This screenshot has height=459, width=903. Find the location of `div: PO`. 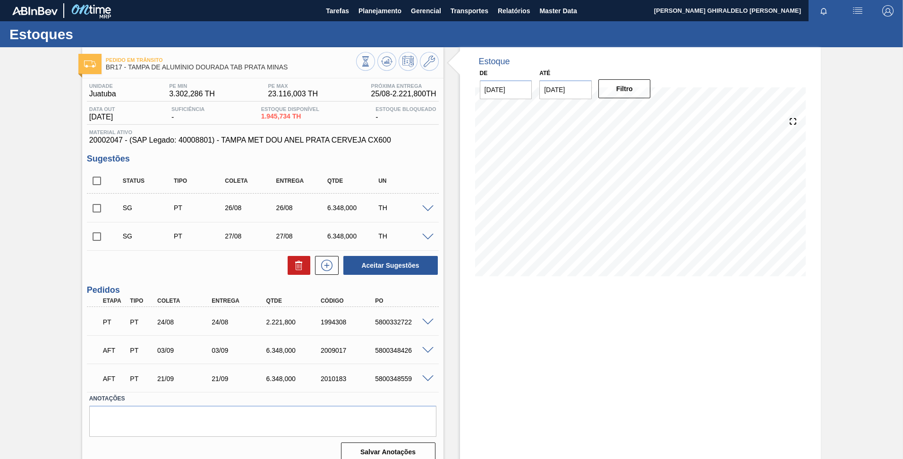

div: PO is located at coordinates (403, 301).